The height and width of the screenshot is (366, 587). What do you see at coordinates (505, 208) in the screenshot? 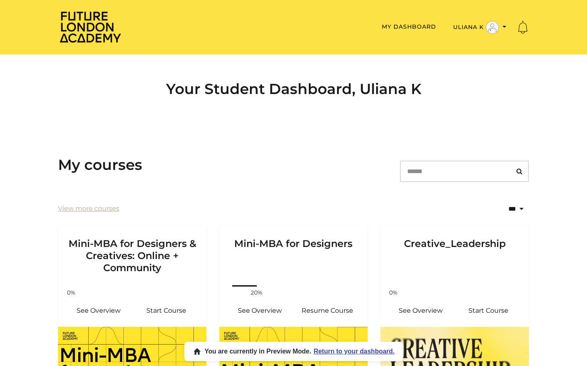
I see `select: status` at bounding box center [505, 208].